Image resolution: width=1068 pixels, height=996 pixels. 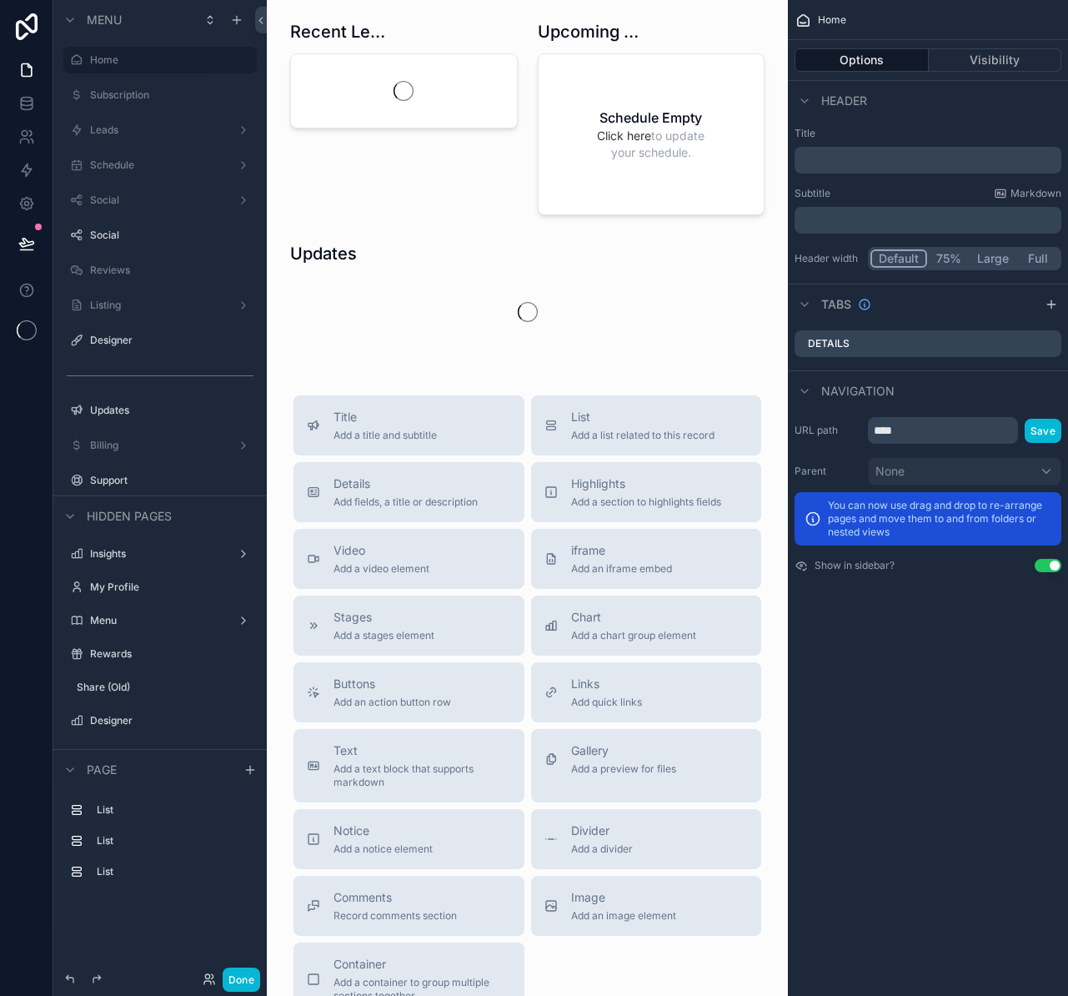 I want to click on label: Show in sidebar?, so click(x=855, y=565).